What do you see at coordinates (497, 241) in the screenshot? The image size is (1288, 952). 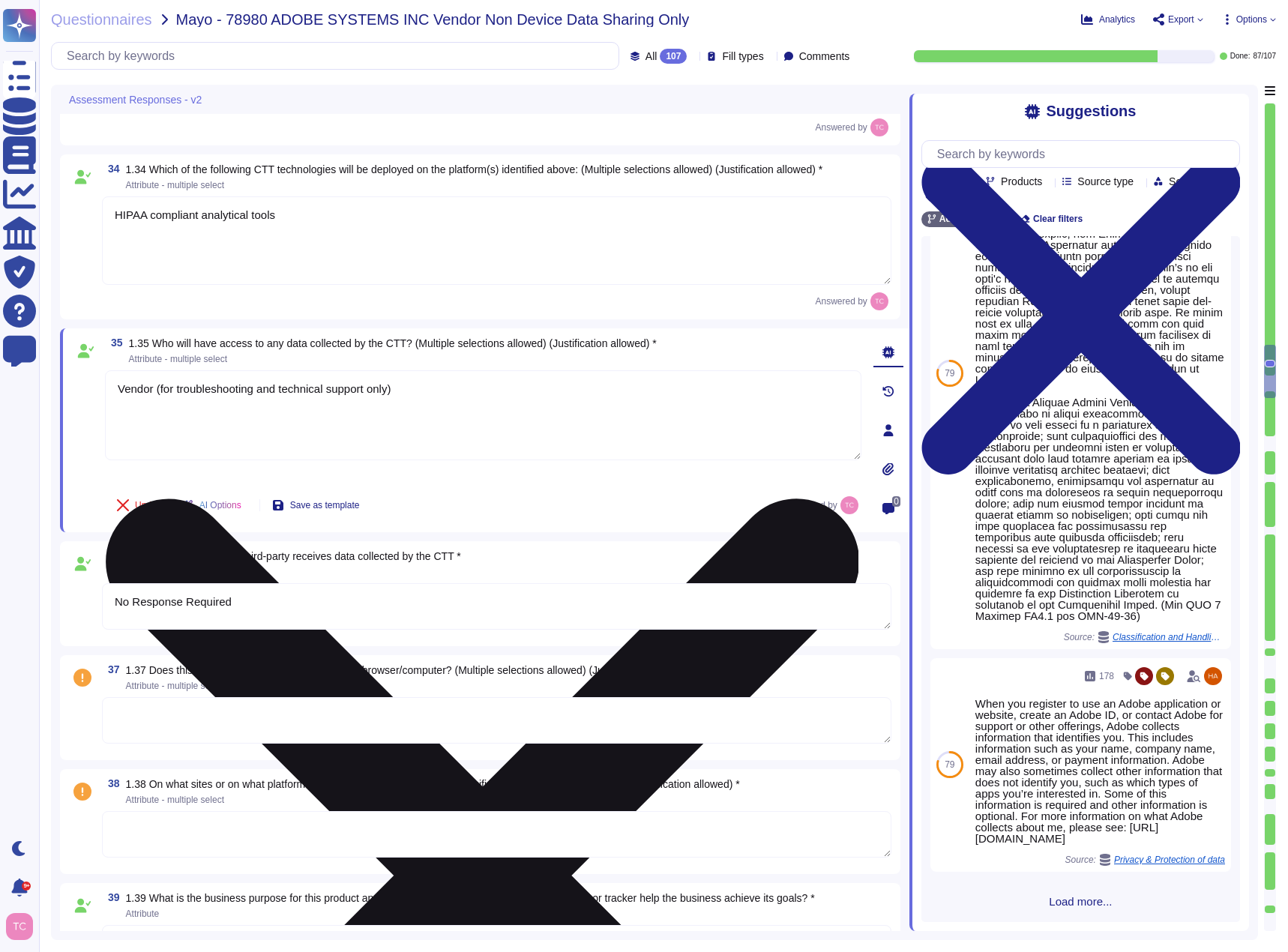 I see `textarea: HIPAA compliant analytical tools` at bounding box center [497, 241].